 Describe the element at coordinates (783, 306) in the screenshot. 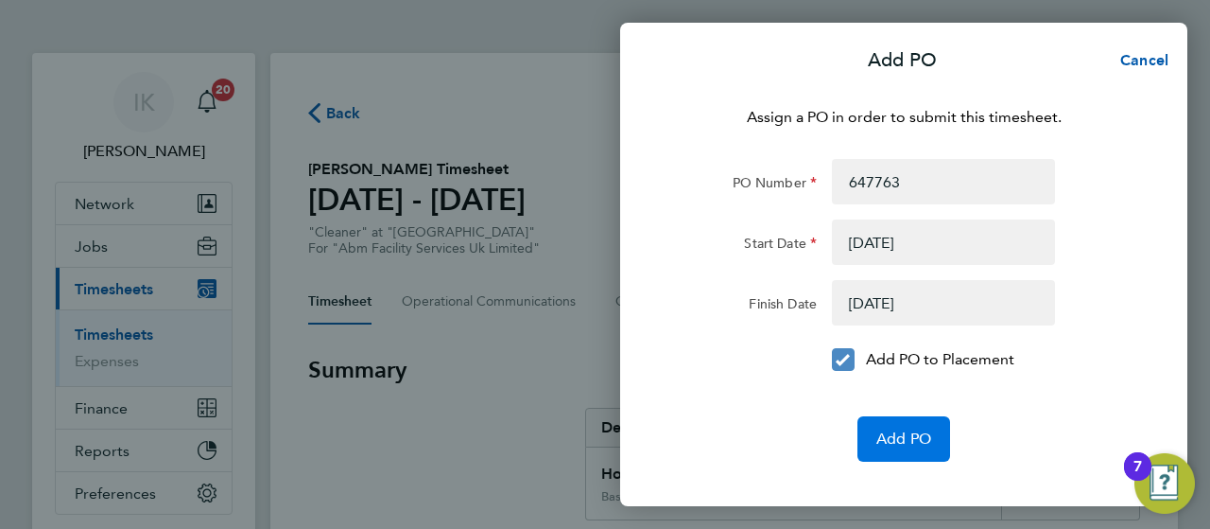

I see `label: Finish Date` at that location.